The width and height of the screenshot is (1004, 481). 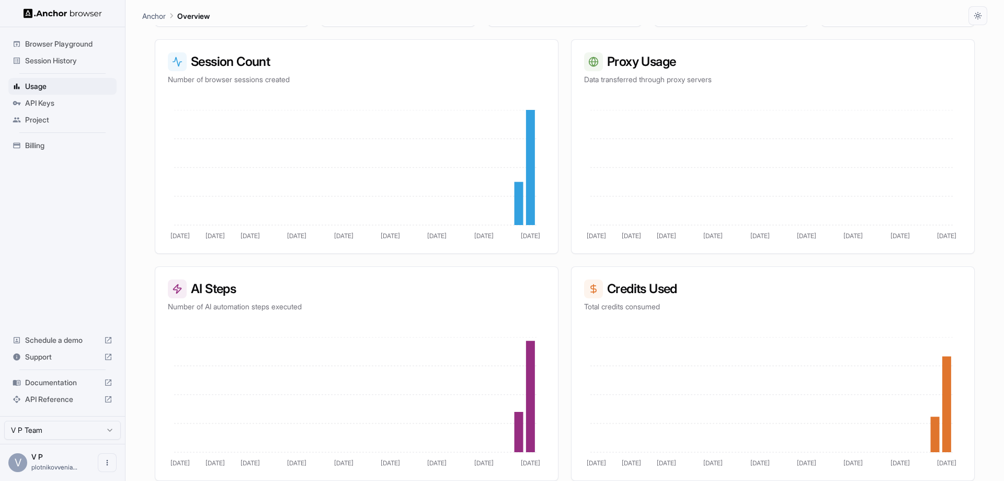 What do you see at coordinates (69, 120) in the screenshot?
I see `span: Project` at bounding box center [69, 120].